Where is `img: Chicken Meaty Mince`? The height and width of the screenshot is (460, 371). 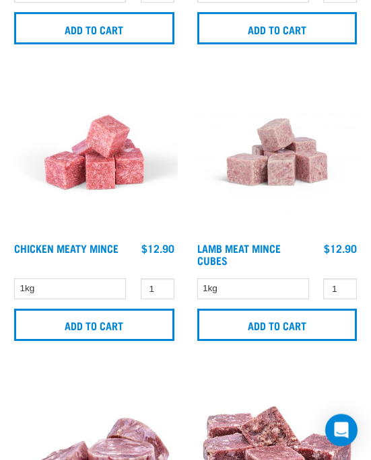 img: Chicken Meaty Mince is located at coordinates (94, 153).